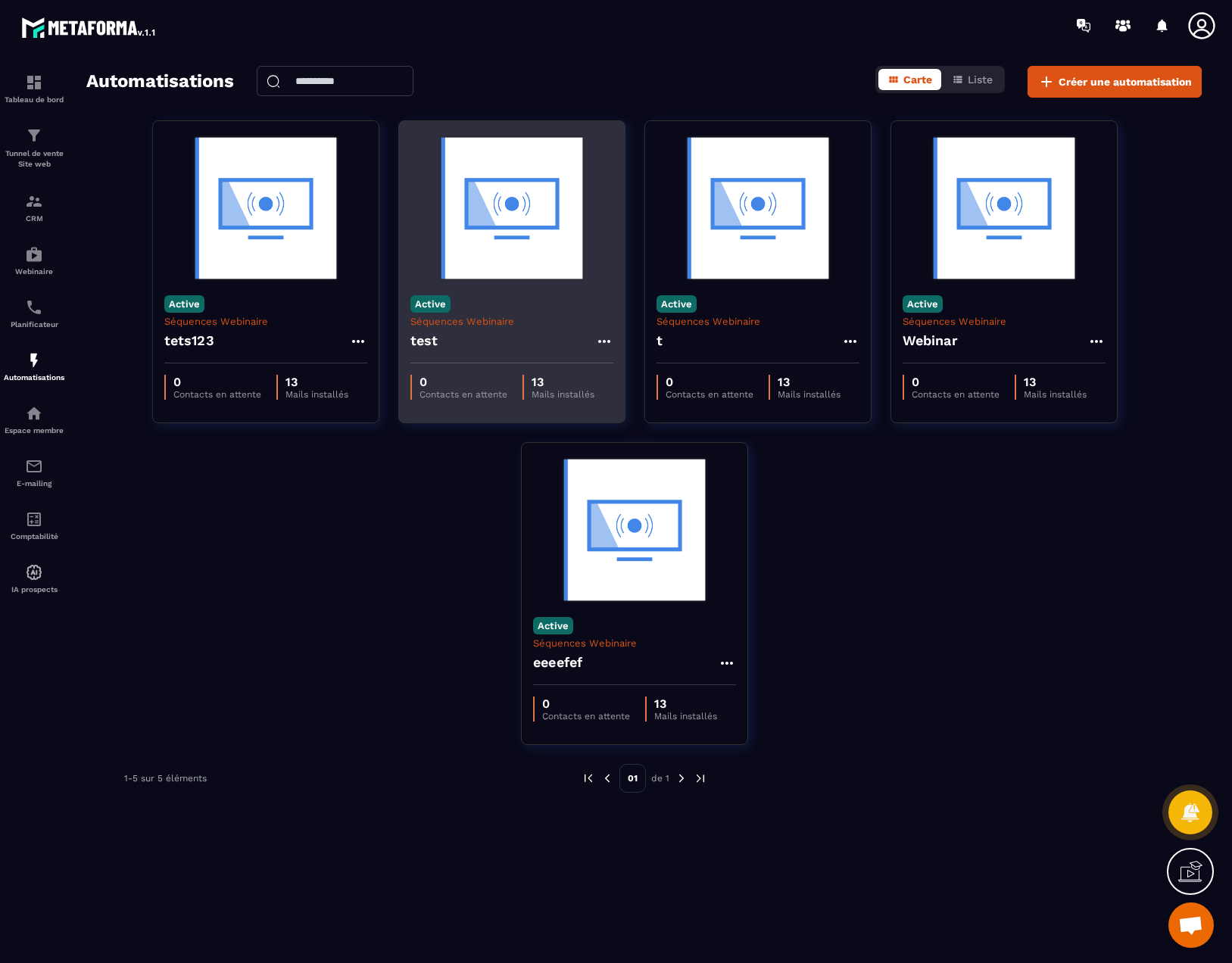  What do you see at coordinates (34, 218) in the screenshot?
I see `p: CRM` at bounding box center [34, 218].